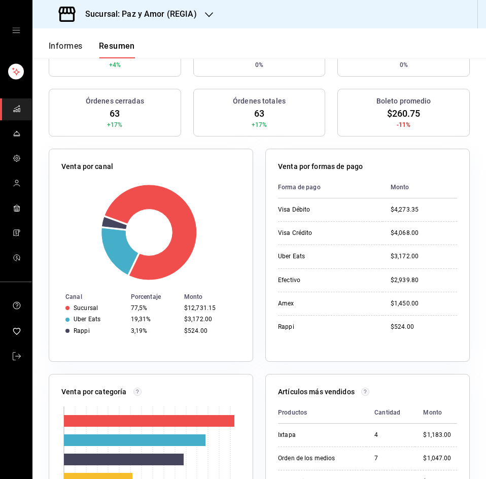 The image size is (486, 479). What do you see at coordinates (320, 166) in the screenshot?
I see `font: Venta por formas de pago` at bounding box center [320, 166].